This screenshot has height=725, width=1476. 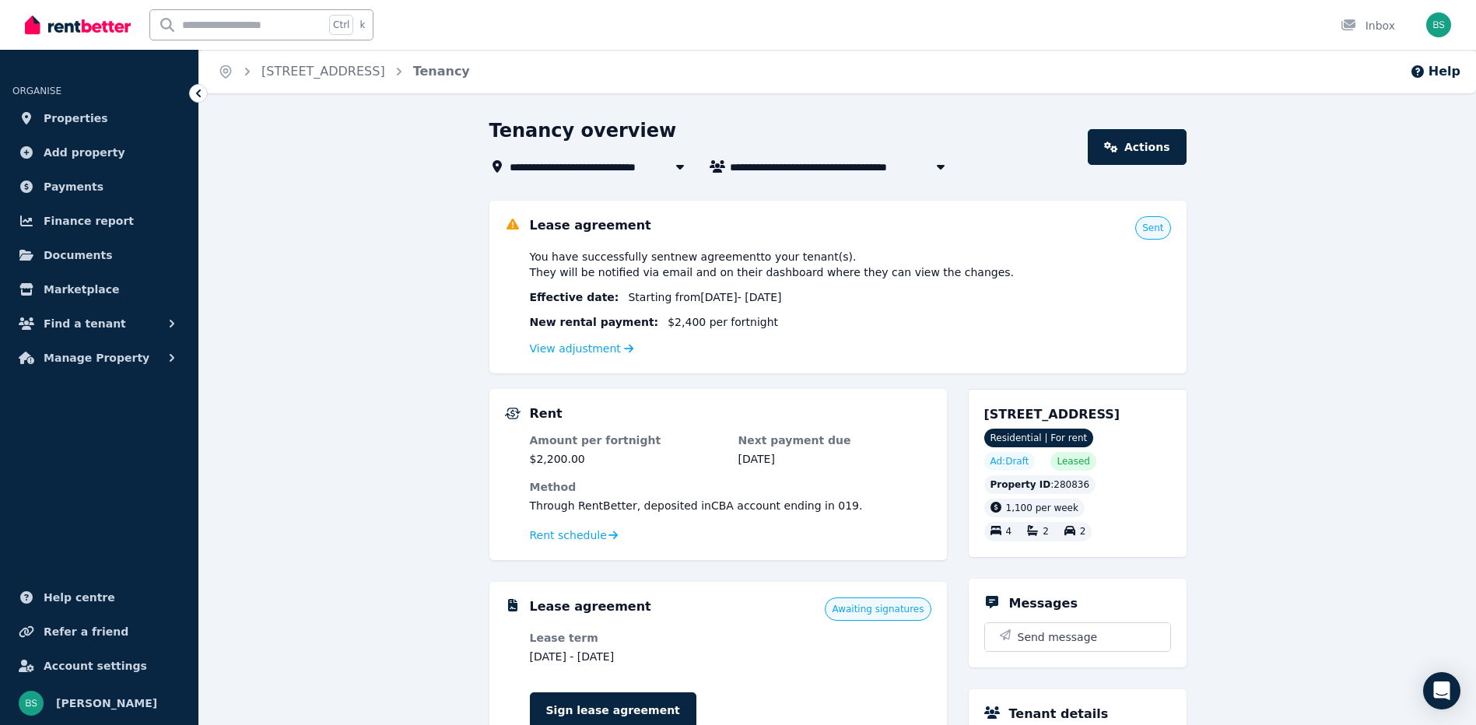 What do you see at coordinates (1057, 637) in the screenshot?
I see `span: Send message` at bounding box center [1057, 637].